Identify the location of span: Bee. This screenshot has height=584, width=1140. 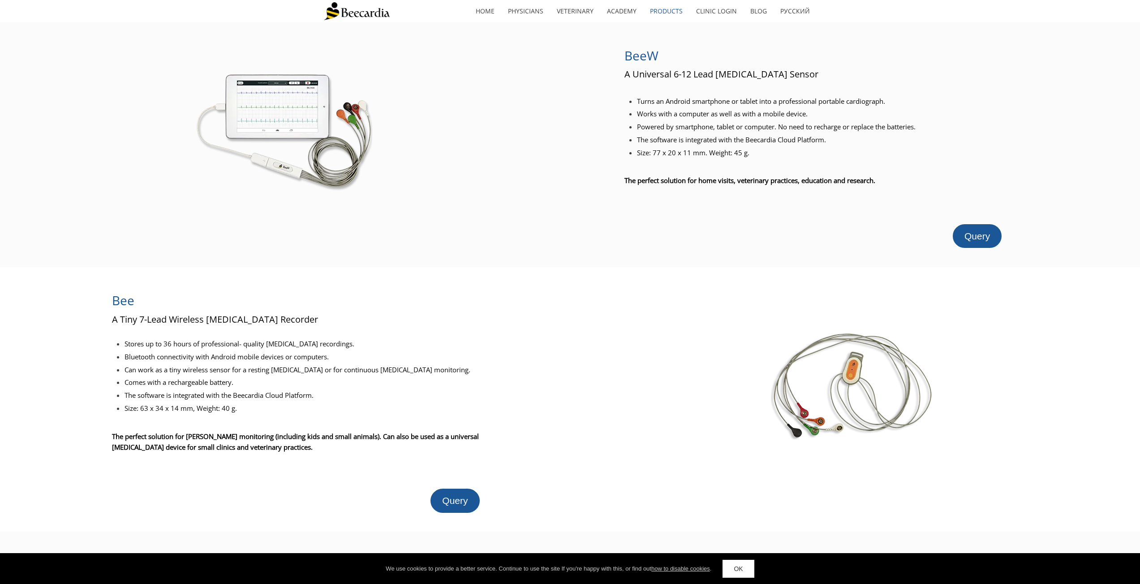
(123, 300).